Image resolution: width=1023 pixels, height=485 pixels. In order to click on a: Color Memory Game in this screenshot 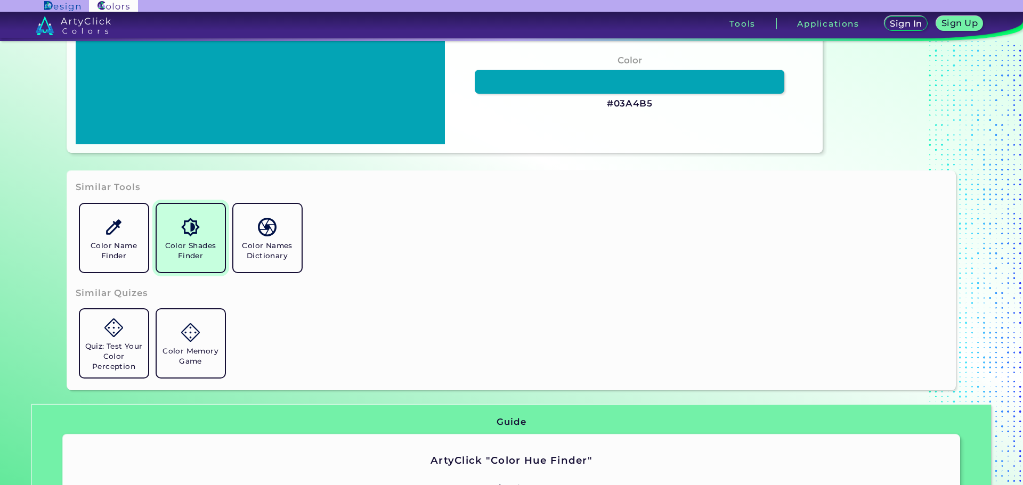, I will do `click(191, 344)`.